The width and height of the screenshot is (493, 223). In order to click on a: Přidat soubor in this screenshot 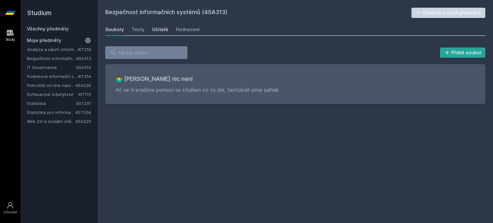, I will do `click(463, 53)`.